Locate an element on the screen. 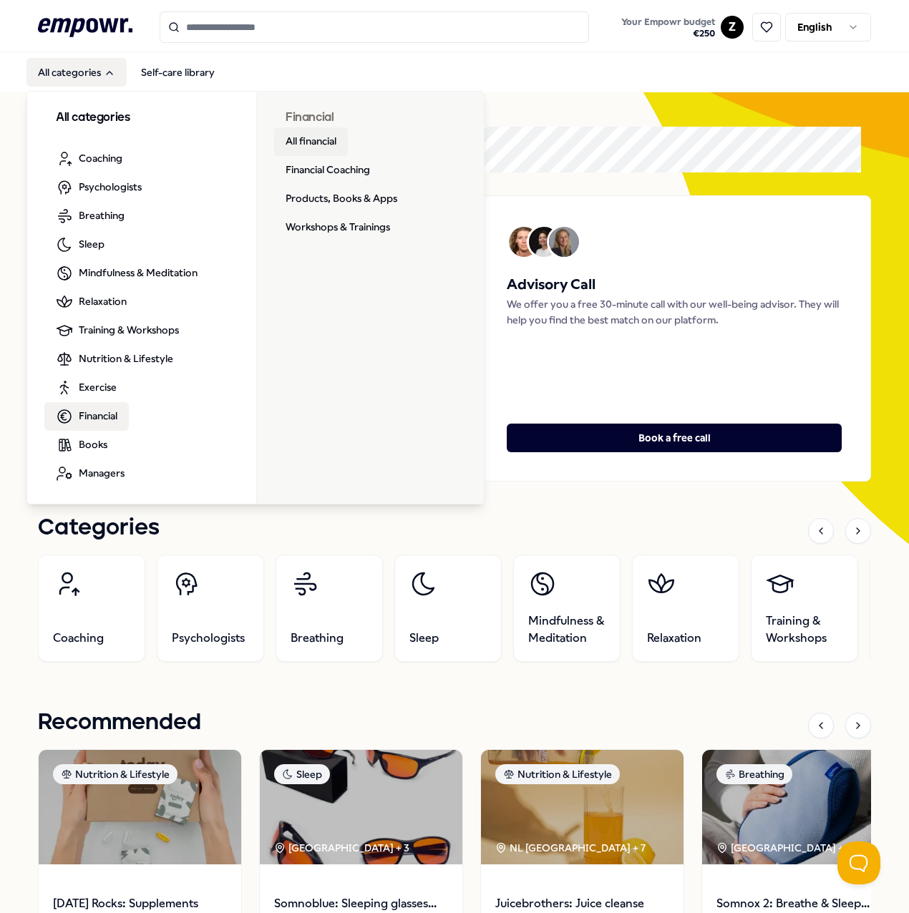  span: Books is located at coordinates (93, 444).